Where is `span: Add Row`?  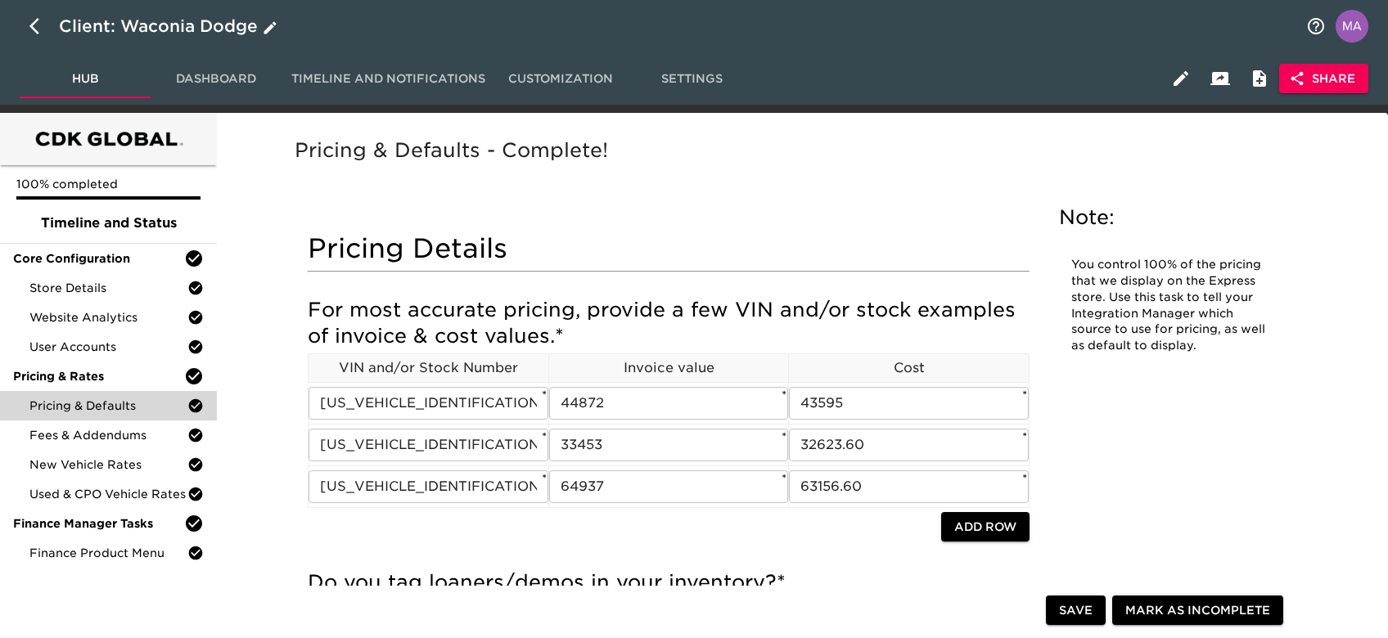 span: Add Row is located at coordinates (985, 527).